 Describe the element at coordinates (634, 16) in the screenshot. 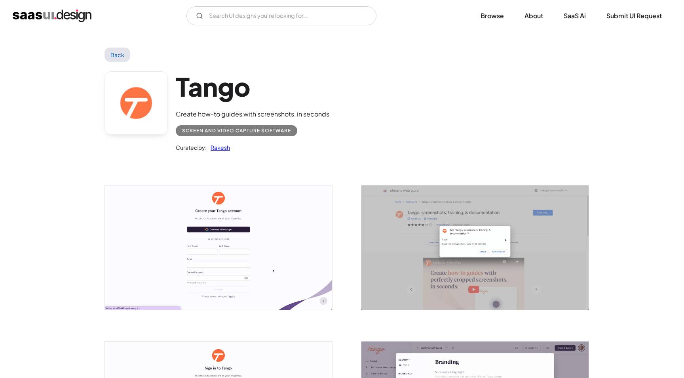

I see `a: Submit UI Request` at that location.